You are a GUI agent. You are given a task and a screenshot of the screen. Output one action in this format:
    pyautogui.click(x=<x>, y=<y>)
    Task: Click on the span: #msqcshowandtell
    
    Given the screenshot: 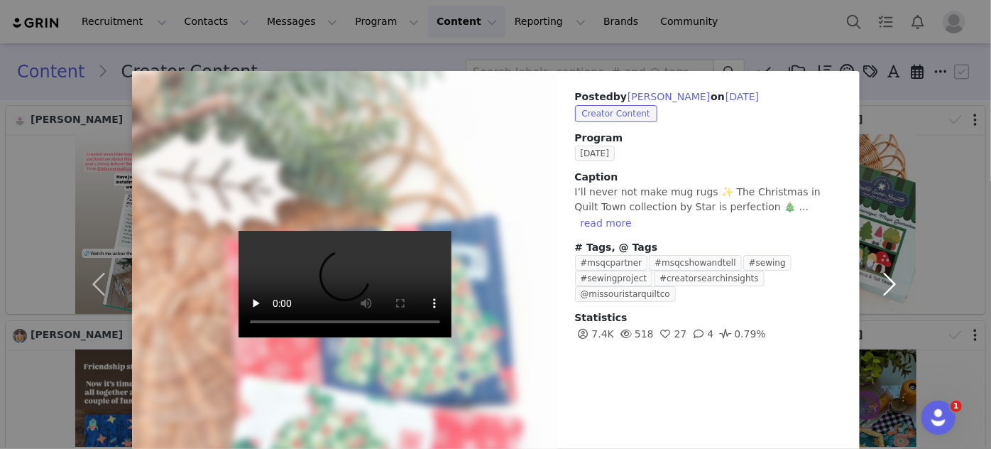 What is the action you would take?
    pyautogui.click(x=695, y=263)
    